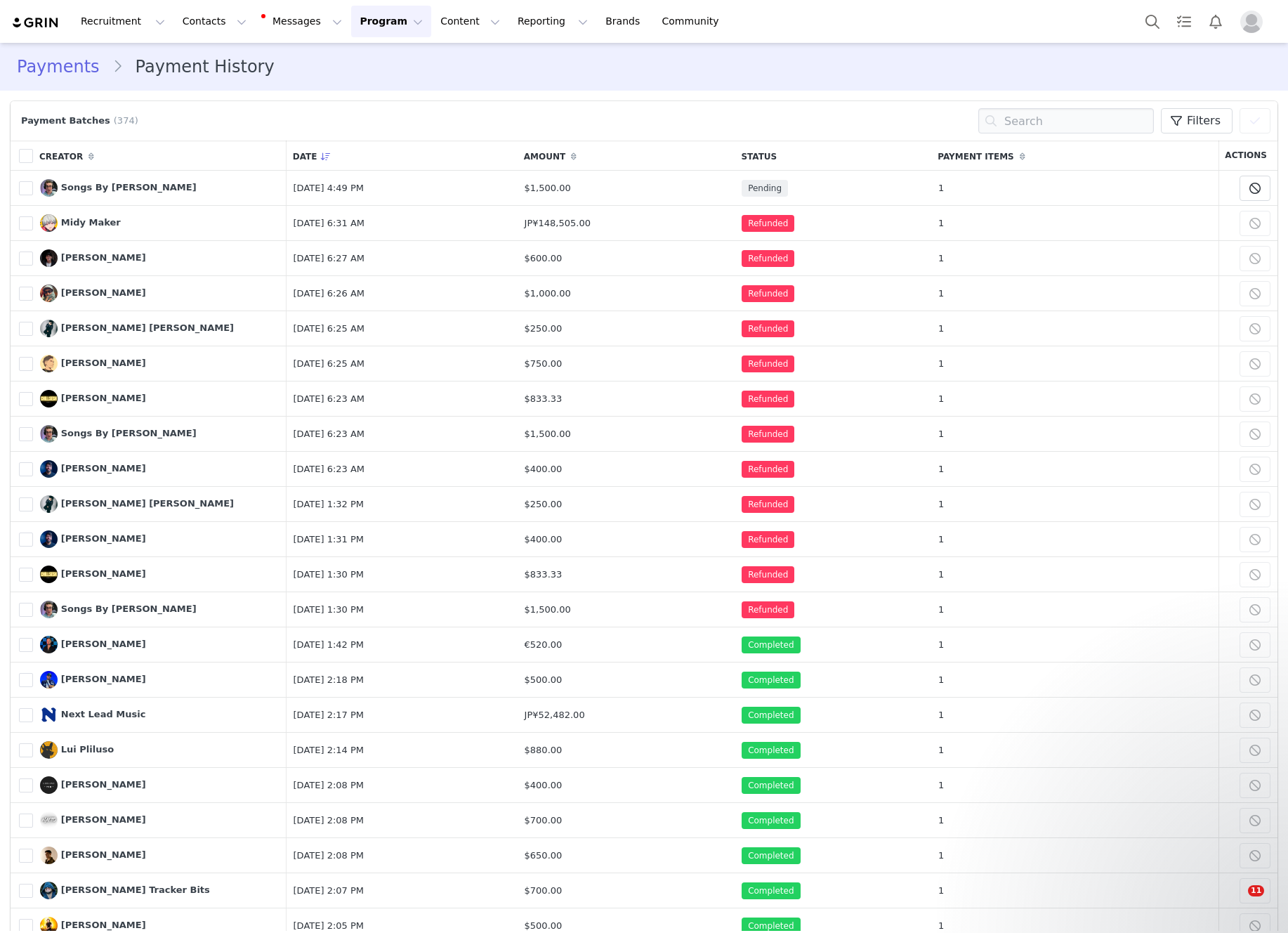 This screenshot has height=933, width=1288. What do you see at coordinates (470, 21) in the screenshot?
I see `button: Content` at bounding box center [470, 21].